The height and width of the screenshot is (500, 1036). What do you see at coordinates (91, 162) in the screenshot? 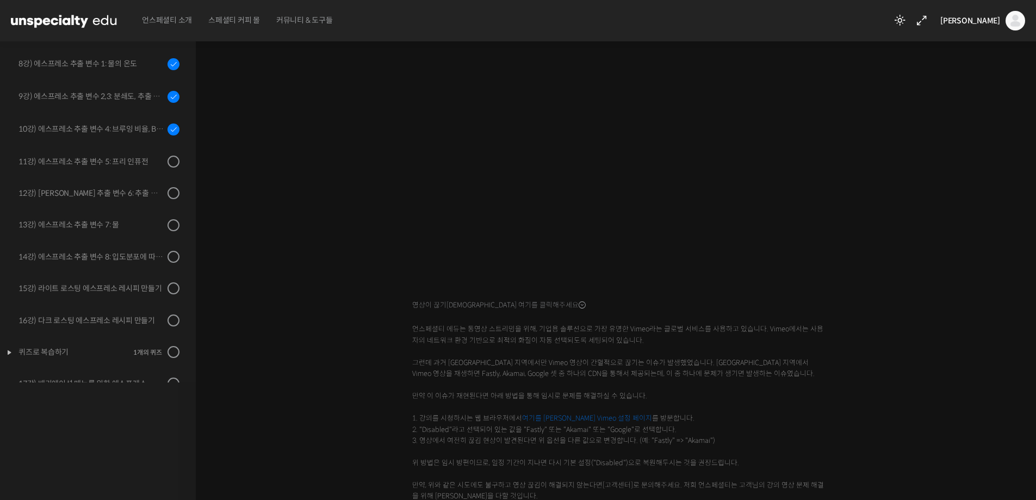
I see `div: 11강) 에스프레소 추출 변수 5: 프리 인퓨전` at bounding box center [91, 162].